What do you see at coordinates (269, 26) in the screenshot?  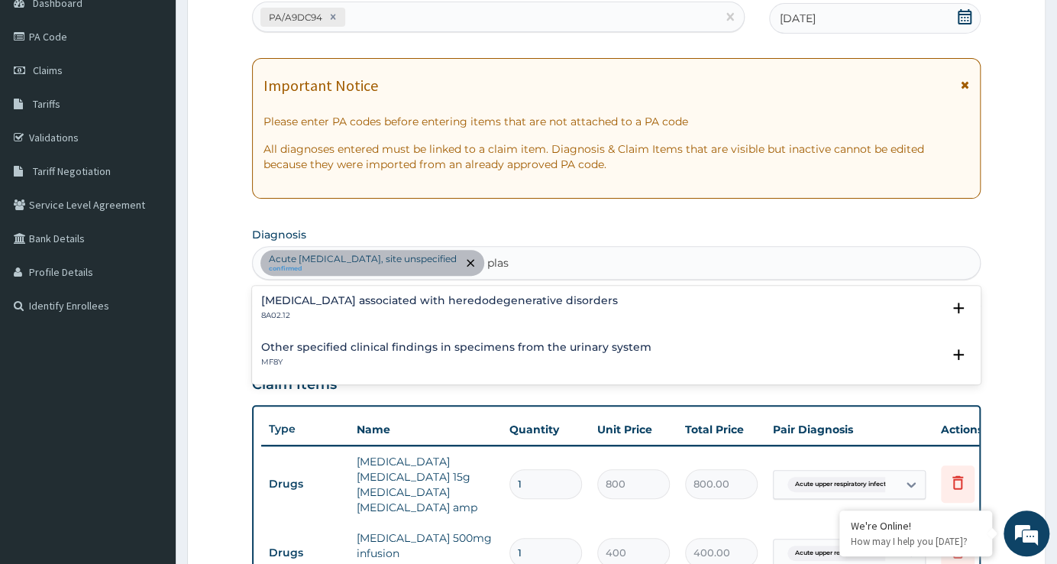 I see `div: Minimize live chat window` at bounding box center [269, 26].